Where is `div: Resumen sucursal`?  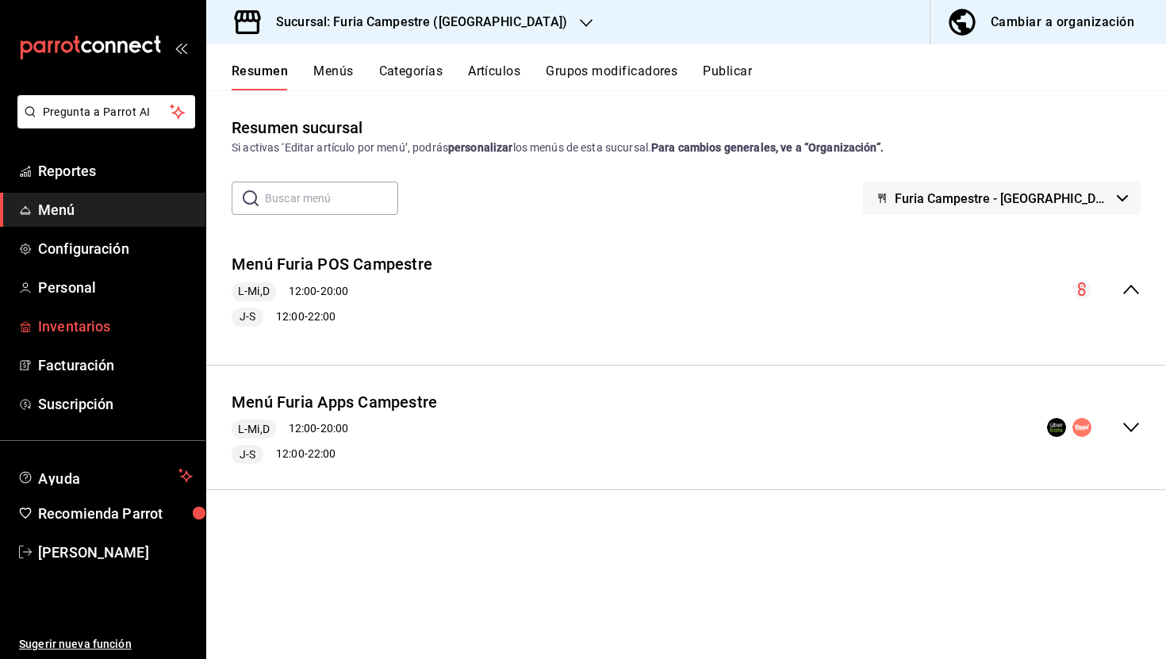 div: Resumen sucursal is located at coordinates (297, 128).